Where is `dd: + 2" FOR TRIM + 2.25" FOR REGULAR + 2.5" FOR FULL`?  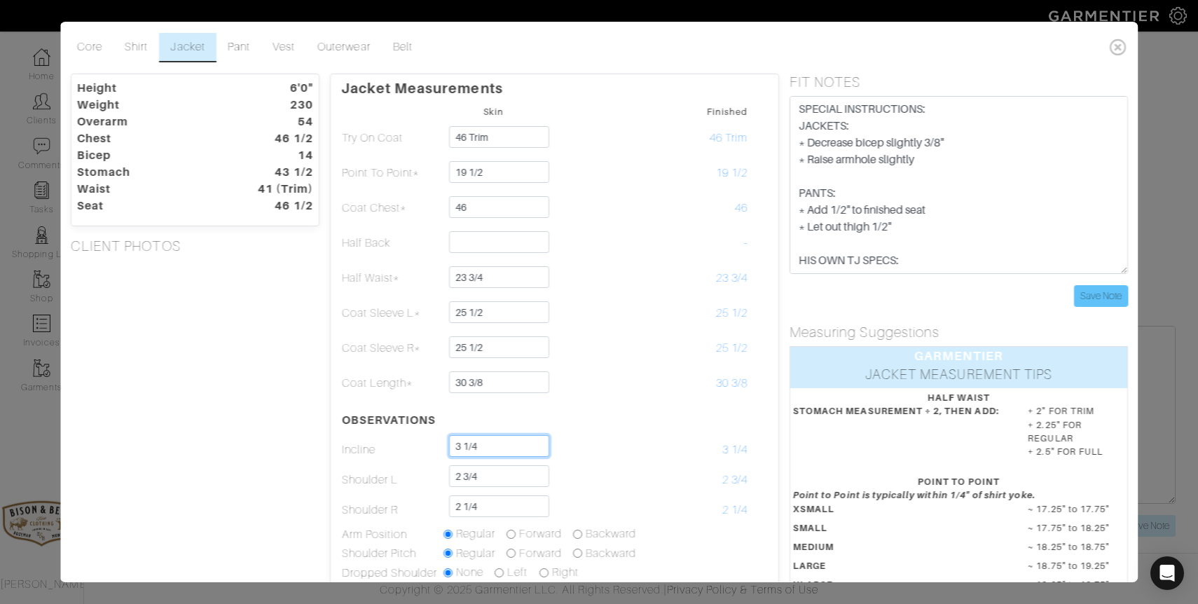 dd: + 2" FOR TRIM + 2.25" FOR REGULAR + 2.5" FOR FULL is located at coordinates (1076, 431).